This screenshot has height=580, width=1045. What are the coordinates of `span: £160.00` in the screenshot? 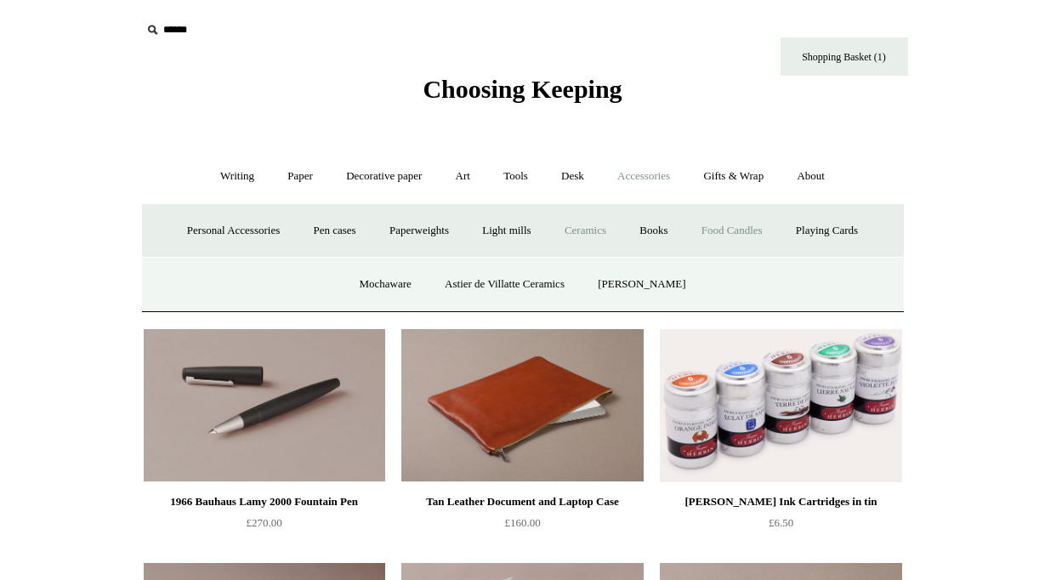 It's located at (522, 522).